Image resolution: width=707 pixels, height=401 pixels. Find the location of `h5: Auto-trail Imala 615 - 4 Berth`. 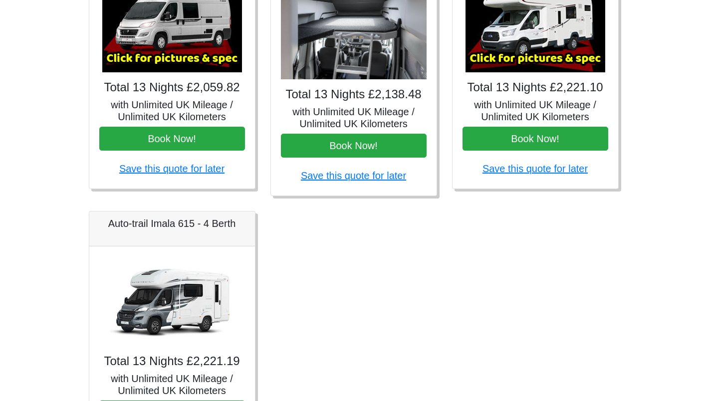

h5: Auto-trail Imala 615 - 4 Berth is located at coordinates (172, 224).